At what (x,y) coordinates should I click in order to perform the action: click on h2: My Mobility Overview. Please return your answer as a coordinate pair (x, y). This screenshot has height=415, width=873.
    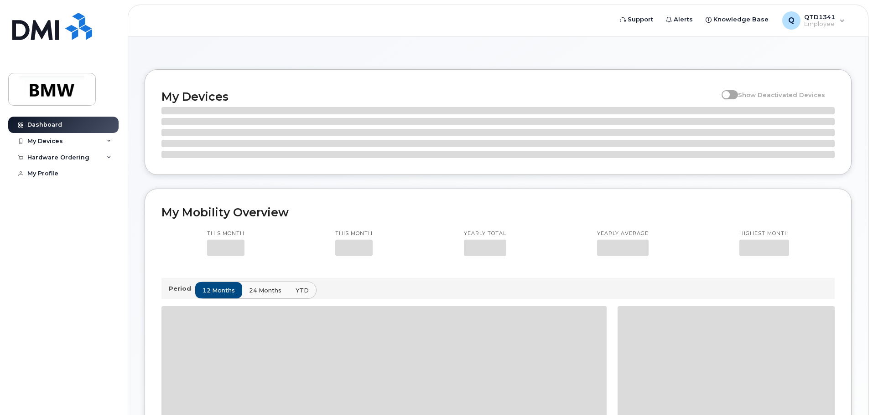
    Looking at the image, I should click on (498, 212).